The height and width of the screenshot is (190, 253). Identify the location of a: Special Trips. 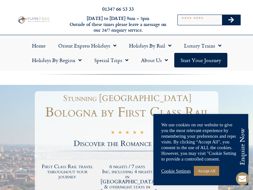
(111, 60).